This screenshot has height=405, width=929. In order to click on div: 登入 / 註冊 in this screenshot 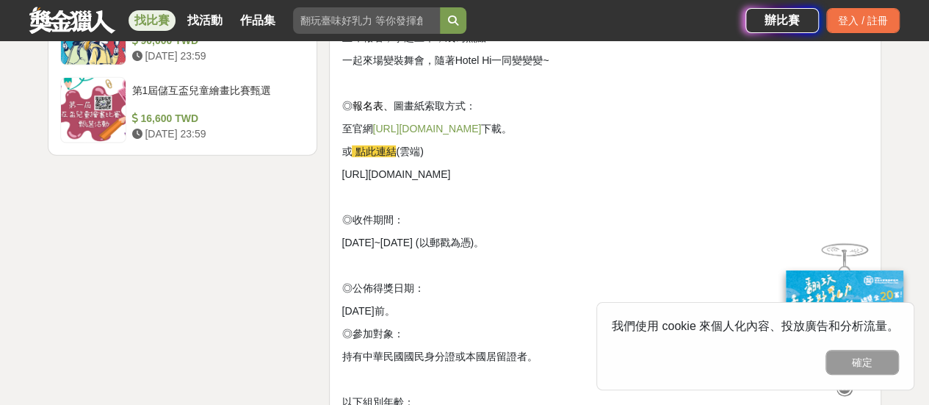, I will do `click(863, 21)`.